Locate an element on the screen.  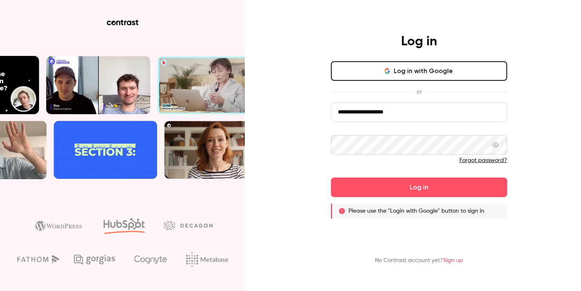
a: Sign up is located at coordinates (453, 260).